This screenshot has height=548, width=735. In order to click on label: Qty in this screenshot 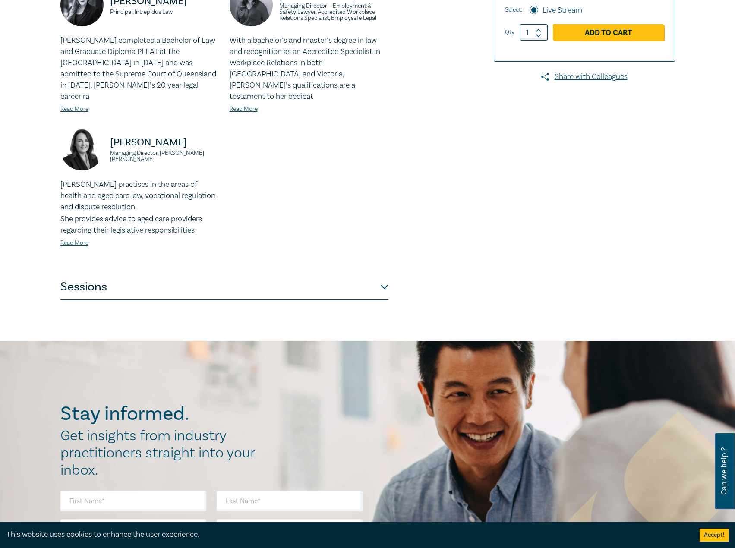, I will do `click(510, 32)`.